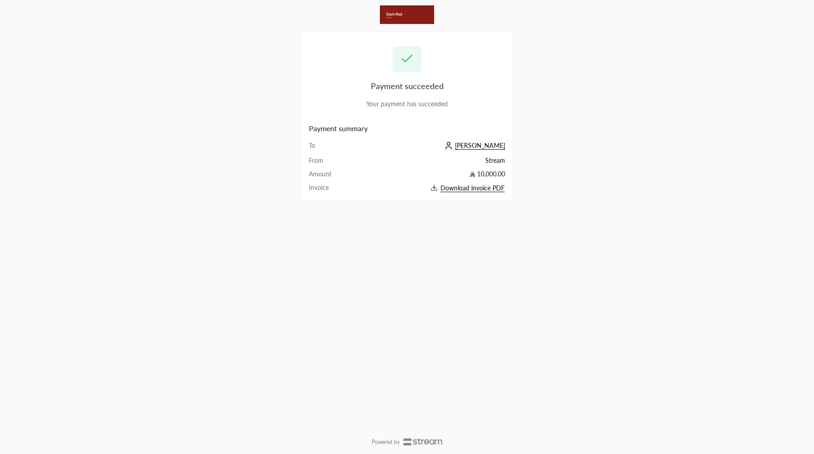  What do you see at coordinates (407, 128) in the screenshot?
I see `h2: Payment summary` at bounding box center [407, 128].